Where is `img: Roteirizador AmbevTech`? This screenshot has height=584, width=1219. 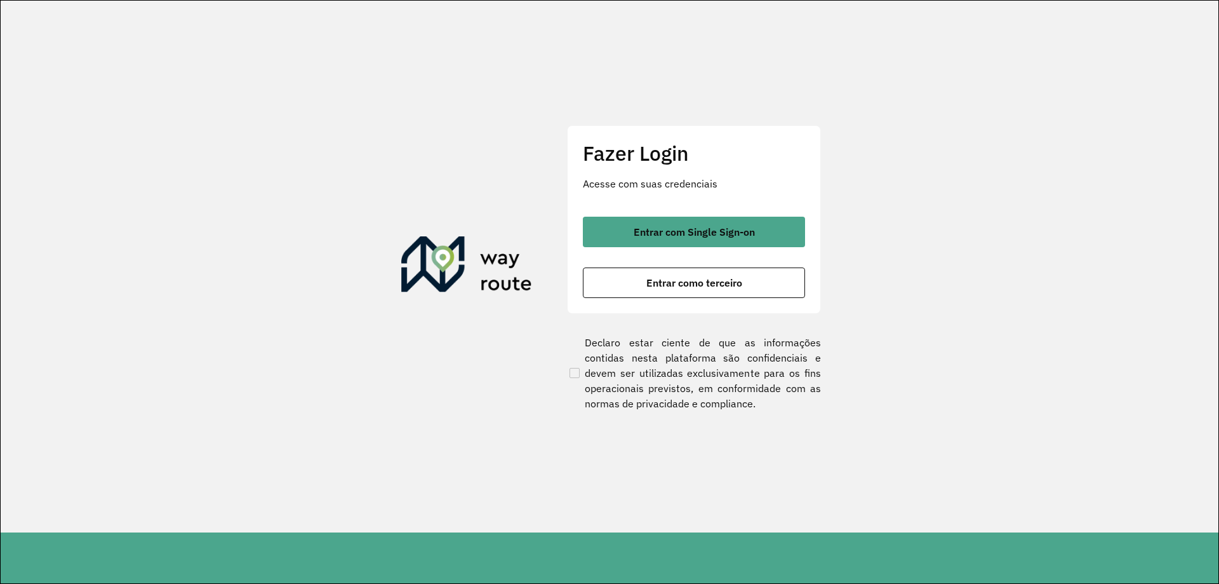 img: Roteirizador AmbevTech is located at coordinates (467, 267).